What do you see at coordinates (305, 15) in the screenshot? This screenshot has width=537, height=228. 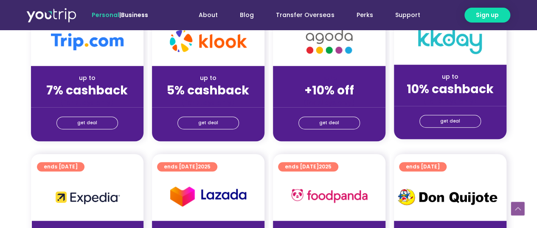 I see `a: Transfer Overseas` at bounding box center [305, 15].